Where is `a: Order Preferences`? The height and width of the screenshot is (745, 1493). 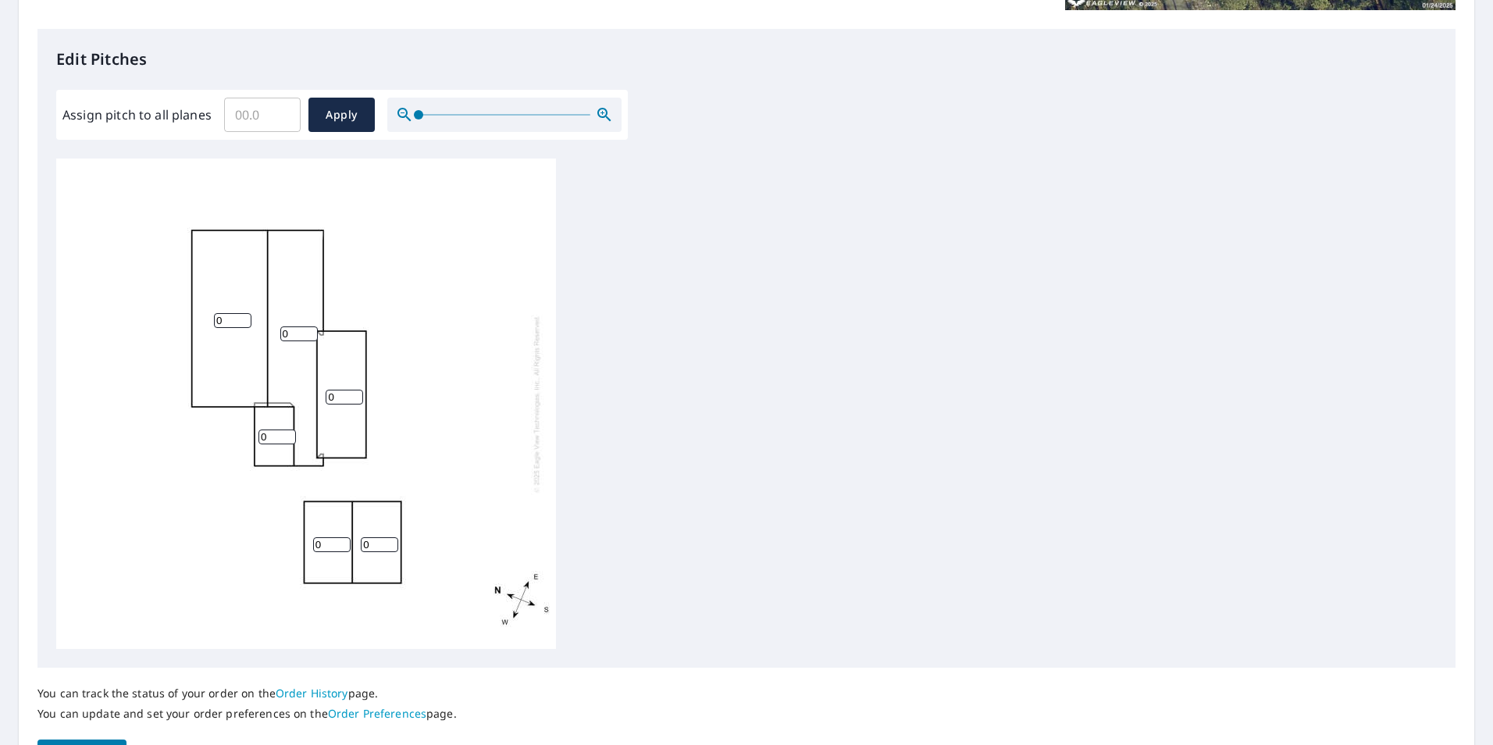
a: Order Preferences is located at coordinates (377, 713).